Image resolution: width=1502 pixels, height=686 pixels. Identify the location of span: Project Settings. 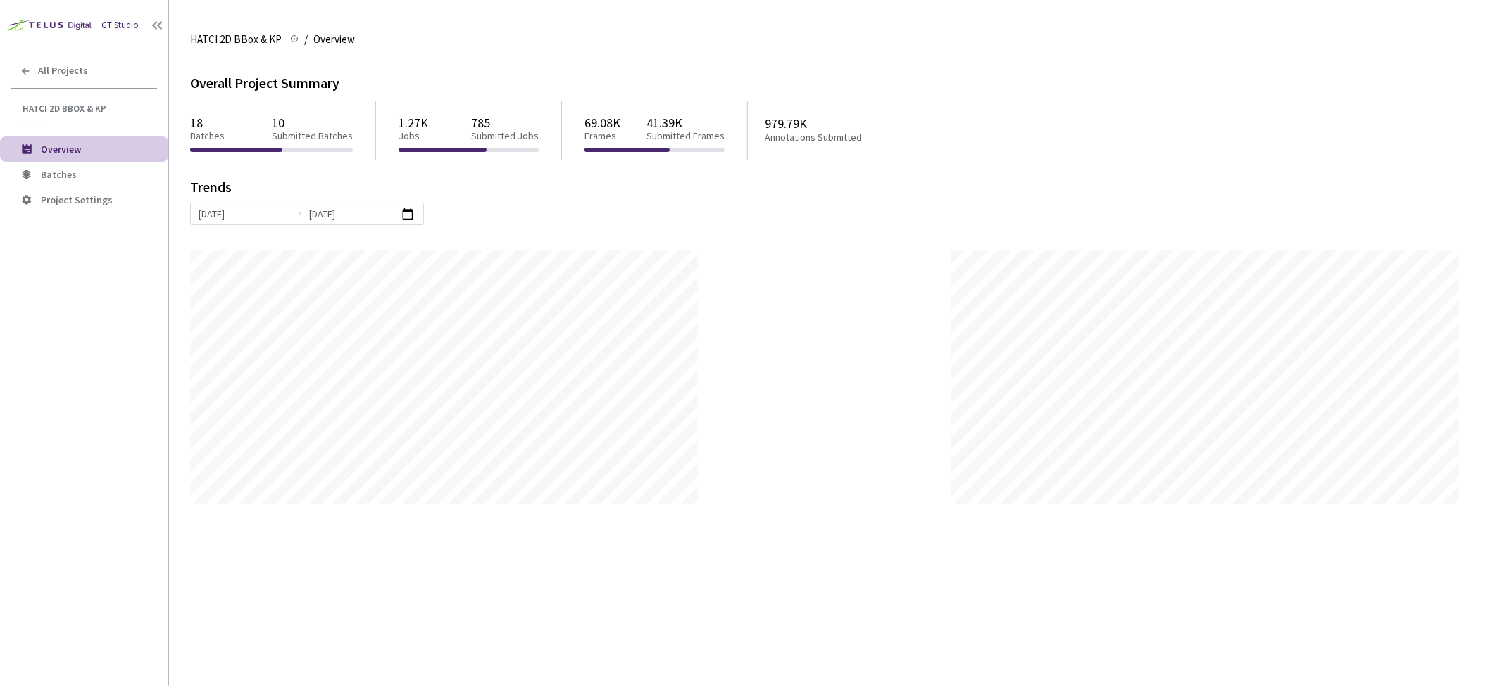
(77, 200).